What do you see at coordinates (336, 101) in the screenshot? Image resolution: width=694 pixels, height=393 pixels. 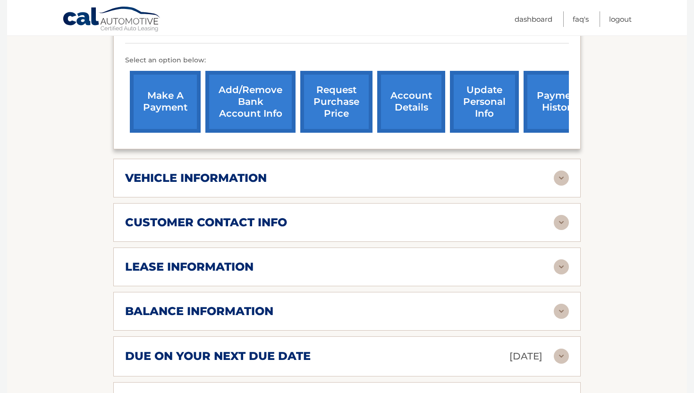 I see `a: request purchase price` at bounding box center [336, 101].